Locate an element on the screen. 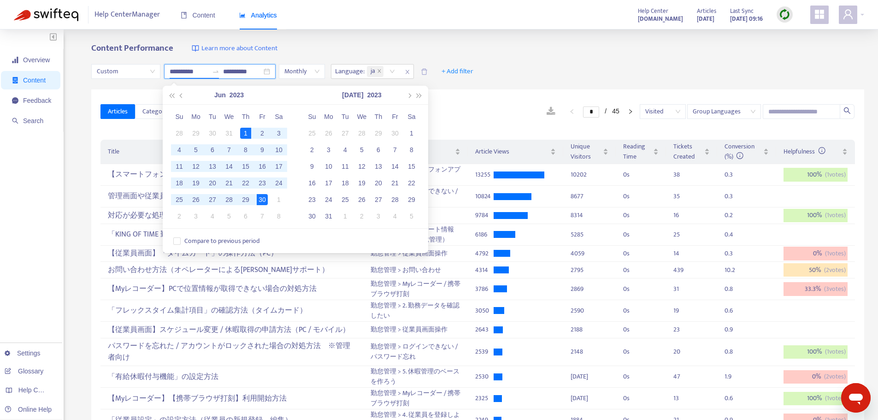 The image size is (878, 420). td: 2023-07-16 is located at coordinates (312, 183).